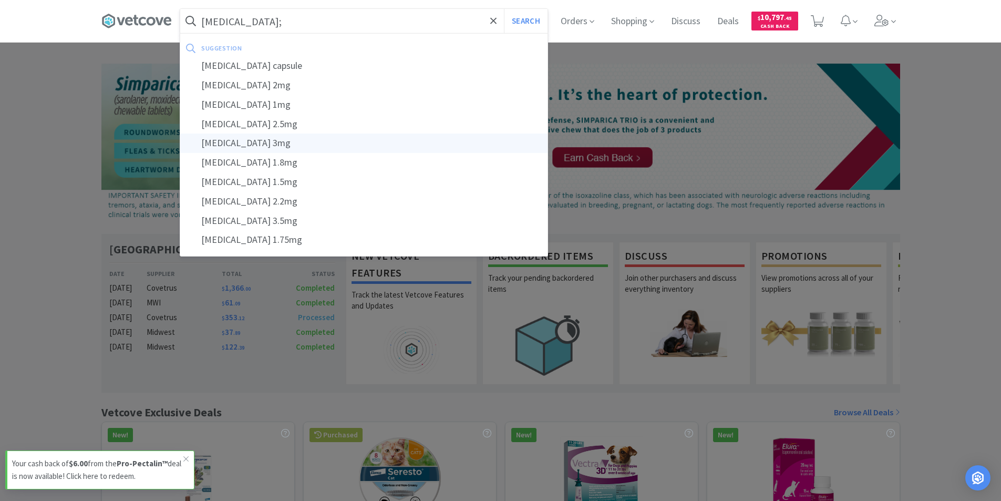 Image resolution: width=1001 pixels, height=501 pixels. I want to click on span: Cash Back, so click(774, 27).